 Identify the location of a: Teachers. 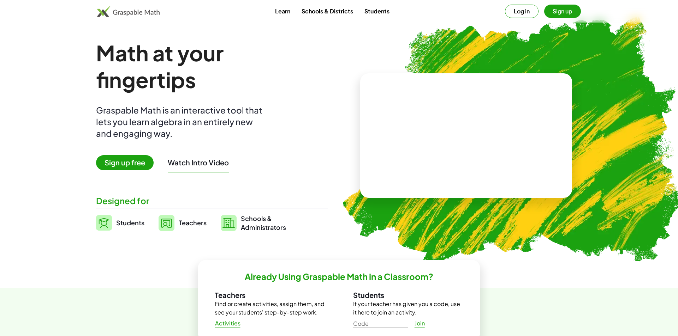
(183, 223).